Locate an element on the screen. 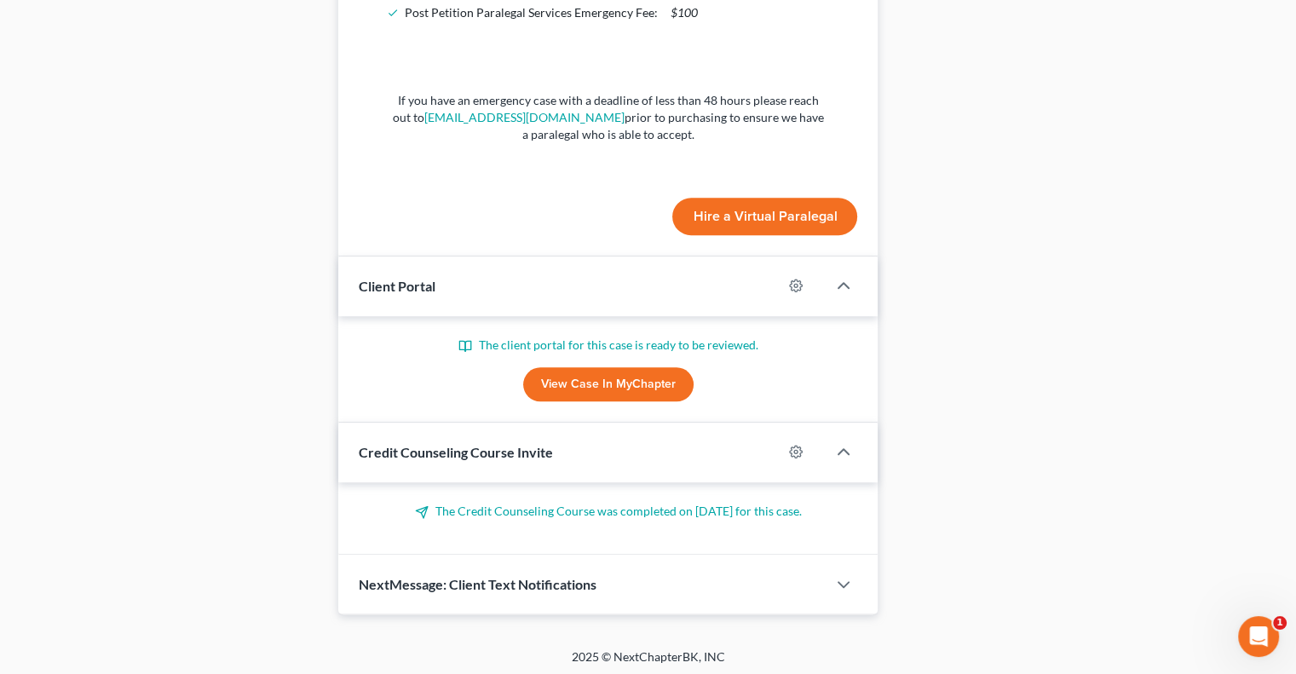  button: Hire a Virtual Paralegal is located at coordinates (764, 216).